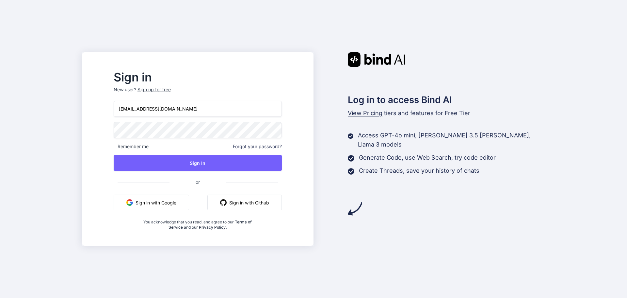  I want to click on button: Sign in with Google, so click(151, 202).